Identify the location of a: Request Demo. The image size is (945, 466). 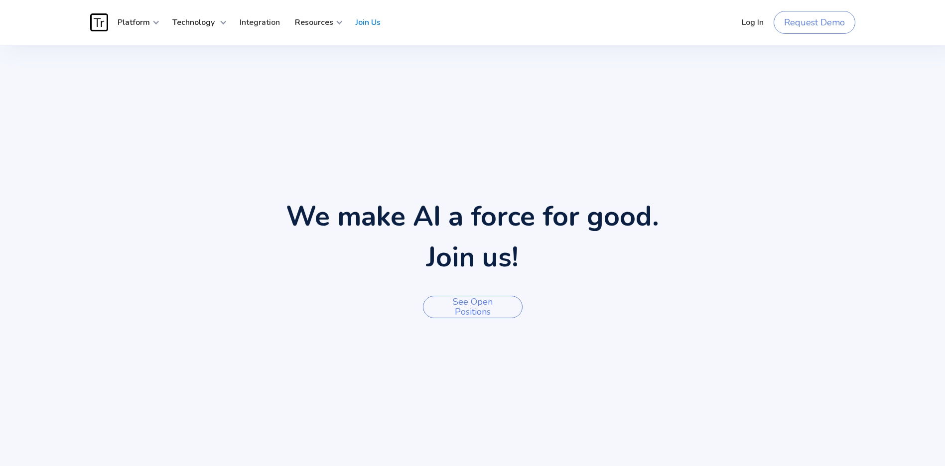
(815, 22).